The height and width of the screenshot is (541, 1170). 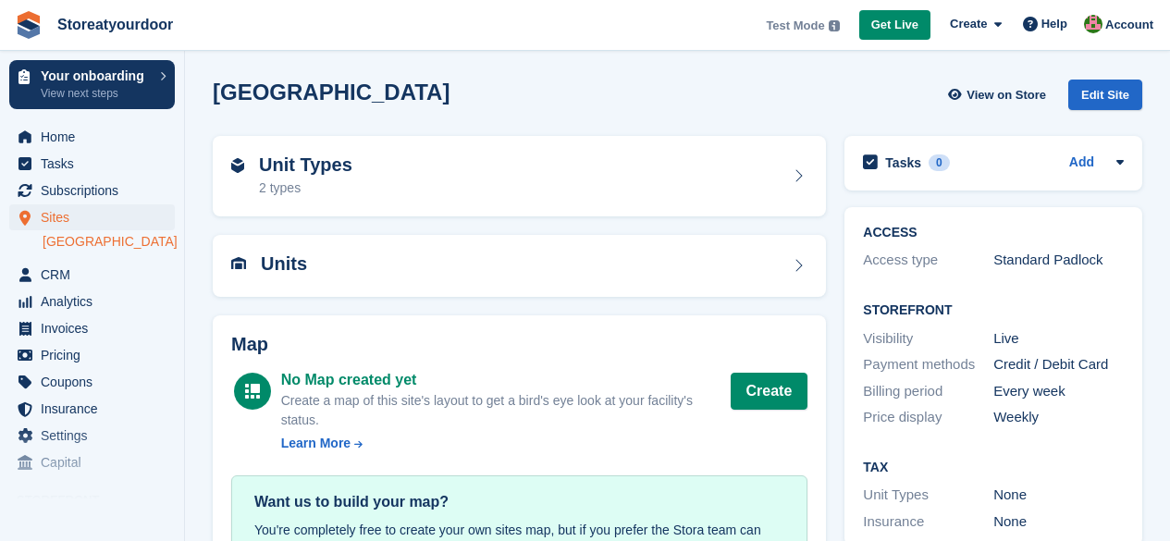 What do you see at coordinates (315, 443) in the screenshot?
I see `div: Learn More` at bounding box center [315, 443].